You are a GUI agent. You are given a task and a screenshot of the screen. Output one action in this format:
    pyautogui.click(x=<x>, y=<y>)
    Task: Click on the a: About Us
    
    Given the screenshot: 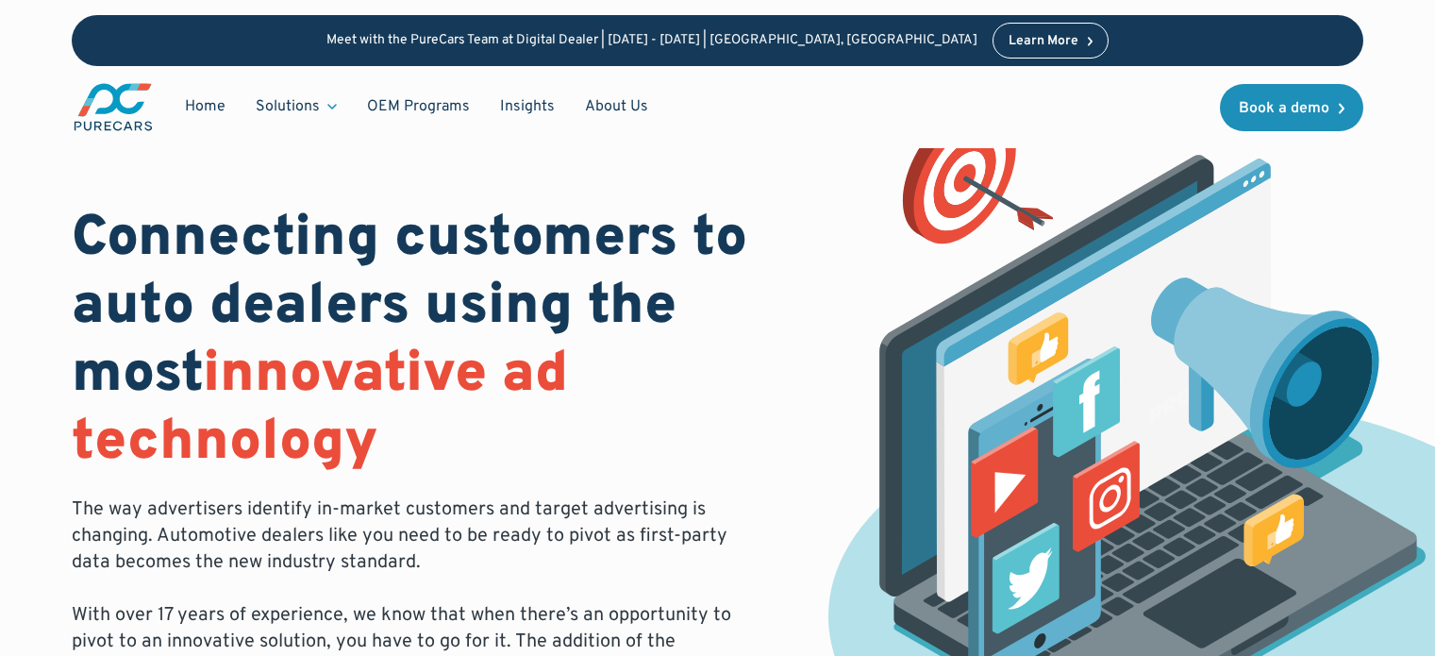 What is the action you would take?
    pyautogui.click(x=616, y=107)
    